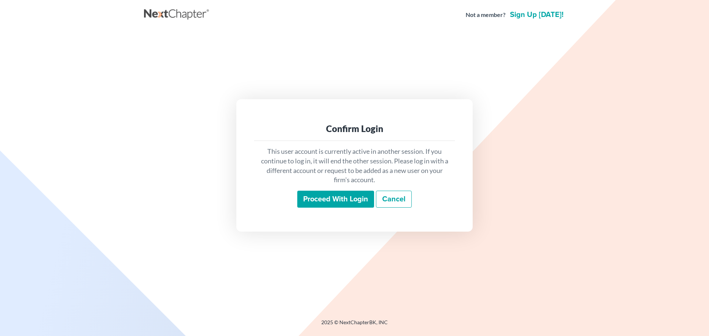 This screenshot has width=709, height=336. I want to click on div: Confirm Login, so click(354, 129).